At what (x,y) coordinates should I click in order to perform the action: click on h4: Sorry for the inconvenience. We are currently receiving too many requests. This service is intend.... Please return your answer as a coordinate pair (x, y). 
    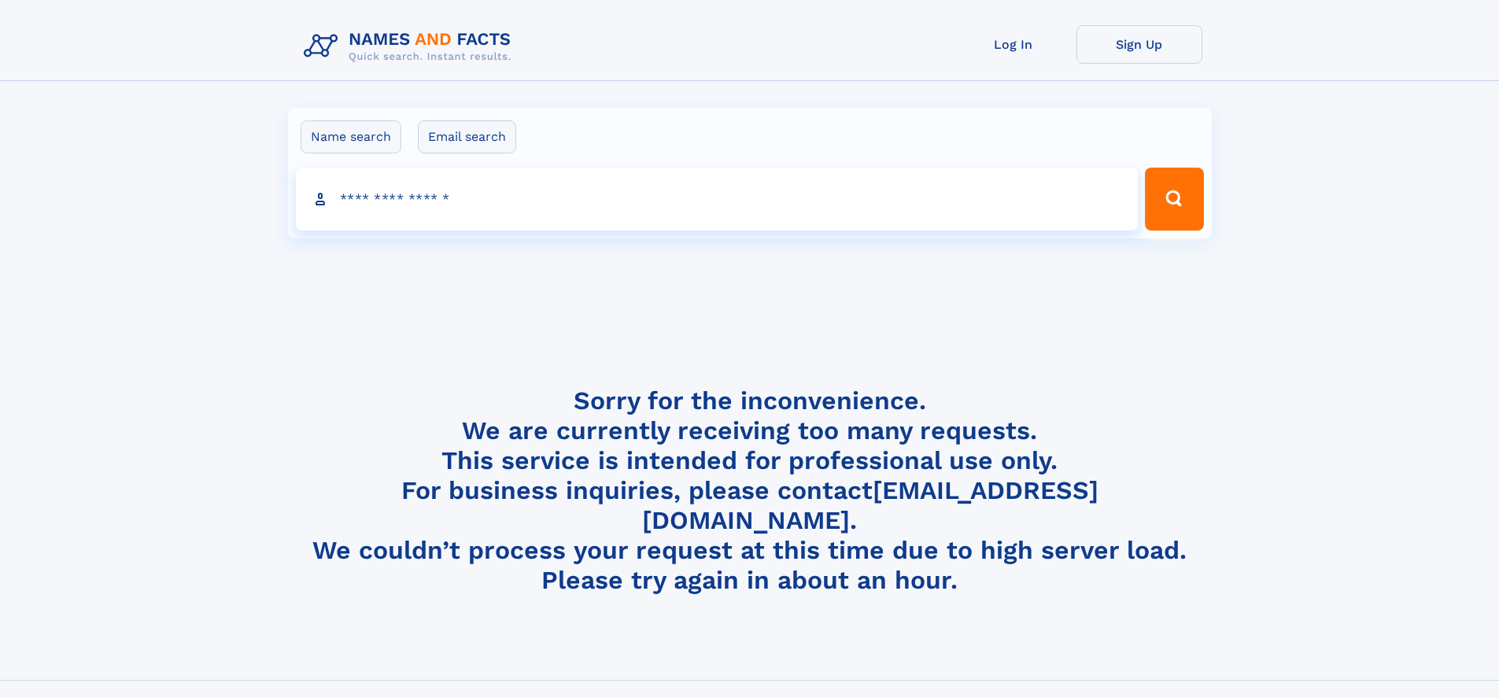
    Looking at the image, I should click on (750, 490).